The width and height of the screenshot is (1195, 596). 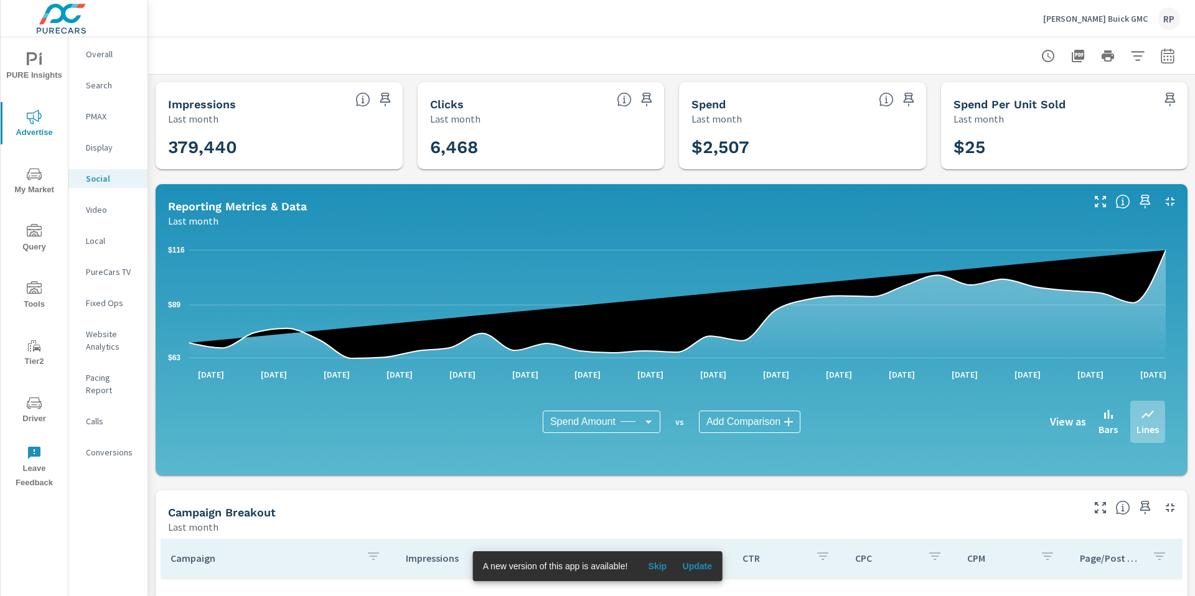 What do you see at coordinates (447, 104) in the screenshot?
I see `h5: Clicks` at bounding box center [447, 104].